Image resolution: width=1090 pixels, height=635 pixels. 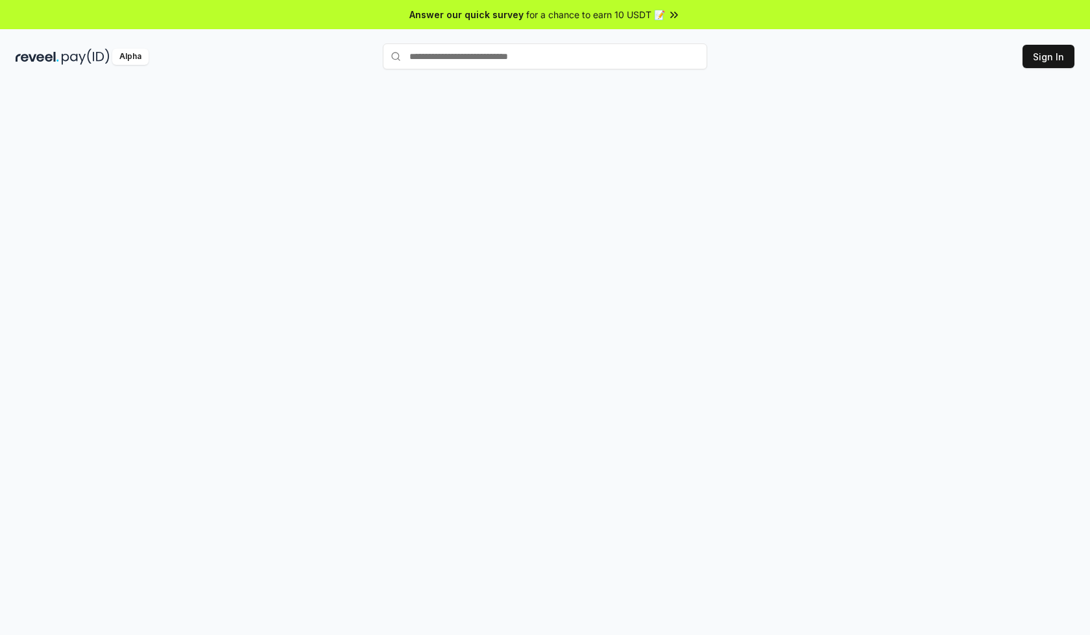 What do you see at coordinates (466, 14) in the screenshot?
I see `span: Answer our quick survey` at bounding box center [466, 14].